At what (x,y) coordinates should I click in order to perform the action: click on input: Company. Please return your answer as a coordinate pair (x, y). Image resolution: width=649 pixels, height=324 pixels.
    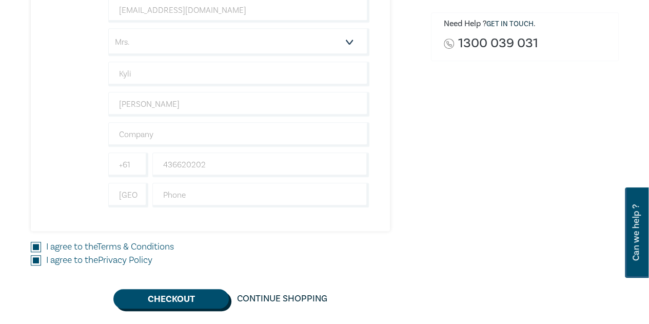
    Looking at the image, I should click on (239, 134).